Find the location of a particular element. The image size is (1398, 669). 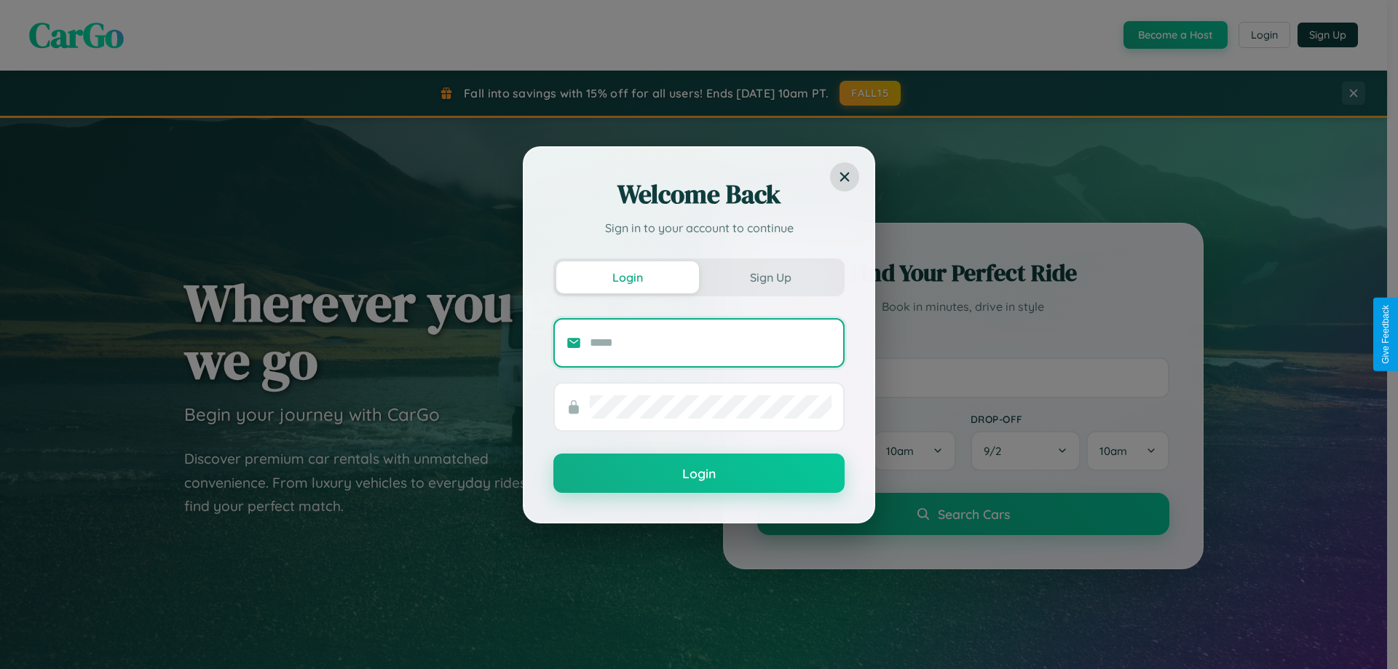

div: Give Feedback is located at coordinates (1386, 334).